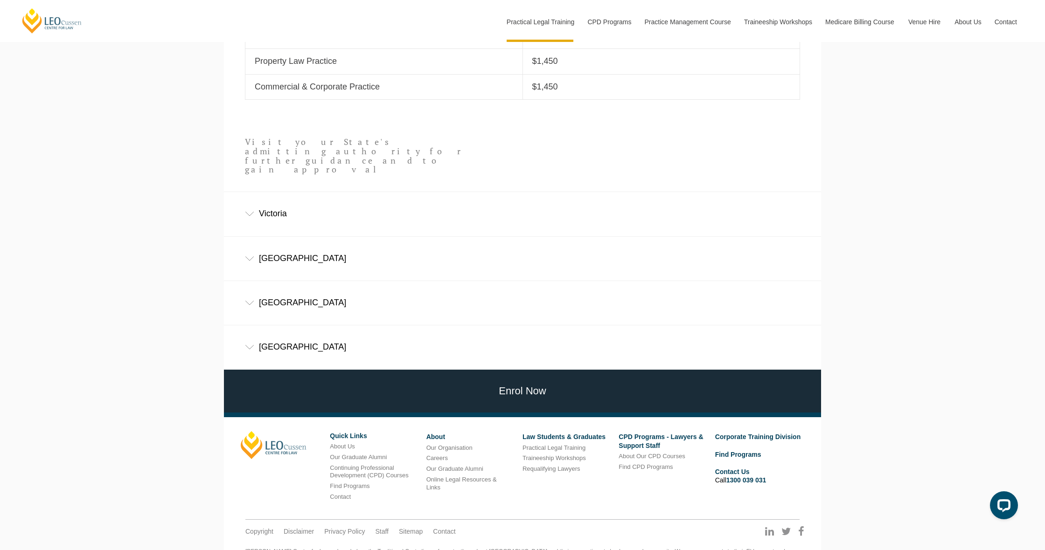  I want to click on a: Corporate Training Division, so click(758, 437).